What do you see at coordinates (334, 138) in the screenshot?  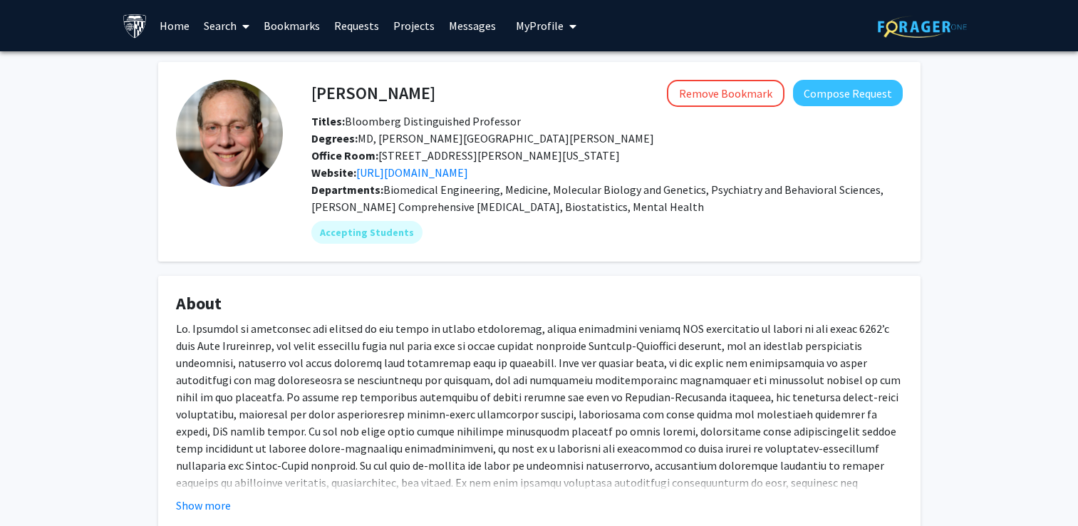 I see `b: Degrees:` at bounding box center [334, 138].